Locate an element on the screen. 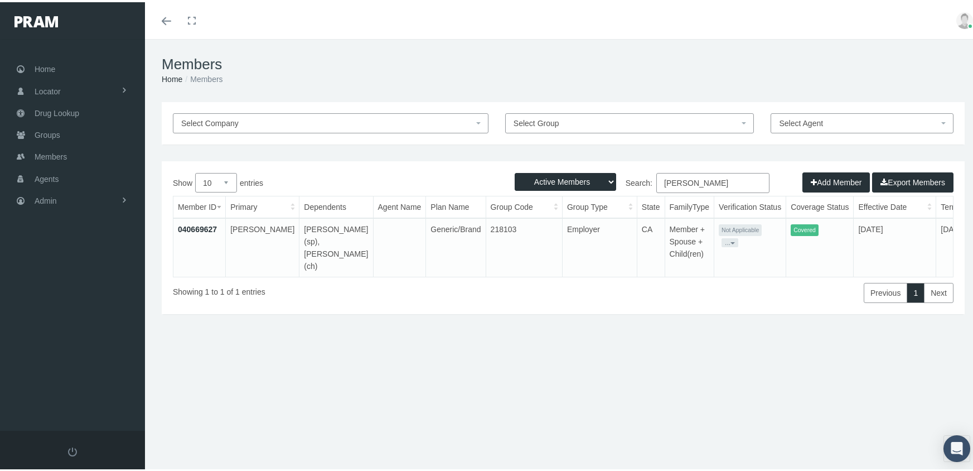 This screenshot has width=973, height=471. td: 218103 is located at coordinates (523, 245).